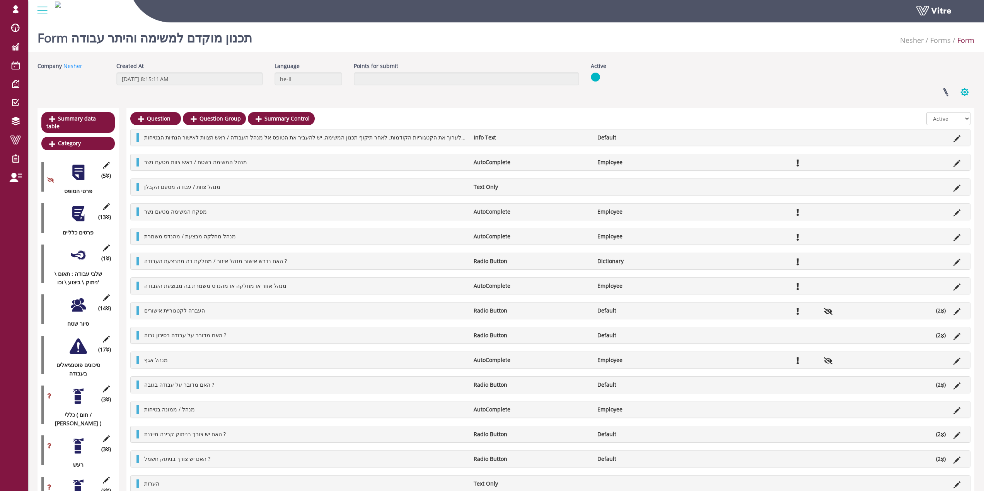  Describe the element at coordinates (174, 310) in the screenshot. I see `span: העברה לקטגוריית אישורים` at that location.